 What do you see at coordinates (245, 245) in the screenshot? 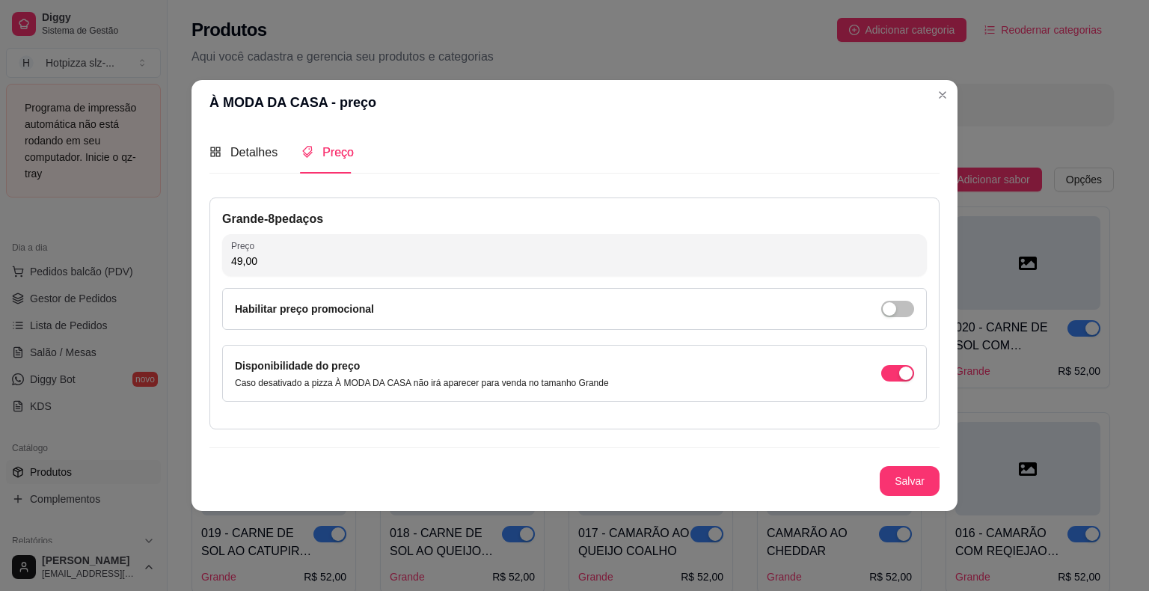
I see `label: Preço` at bounding box center [245, 245].